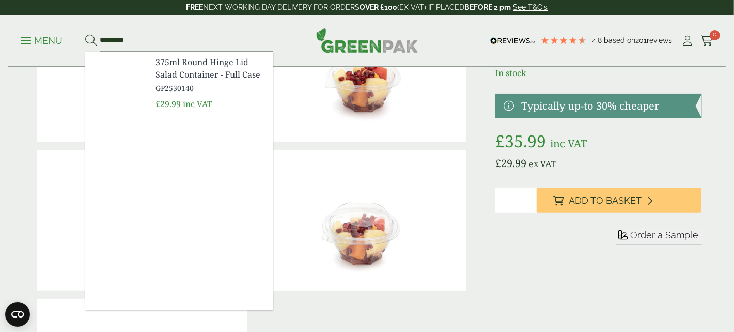  Describe the element at coordinates (512, 41) in the screenshot. I see `img: REVIEWS.io` at that location.